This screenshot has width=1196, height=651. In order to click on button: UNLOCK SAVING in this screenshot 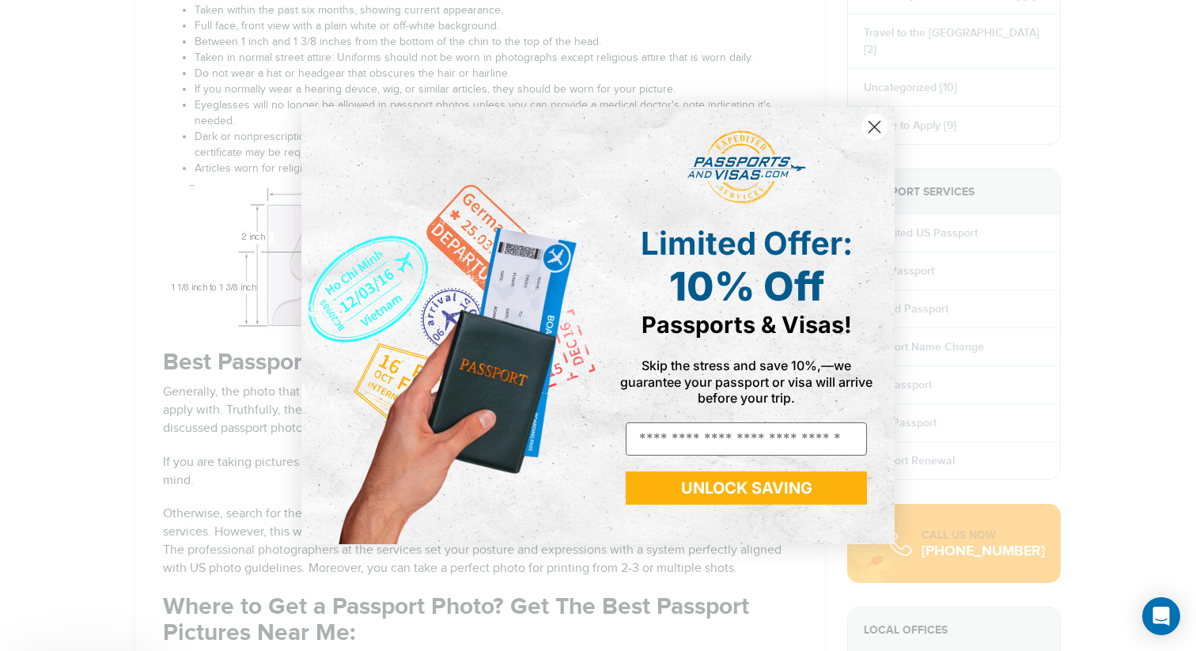, I will do `click(746, 488)`.